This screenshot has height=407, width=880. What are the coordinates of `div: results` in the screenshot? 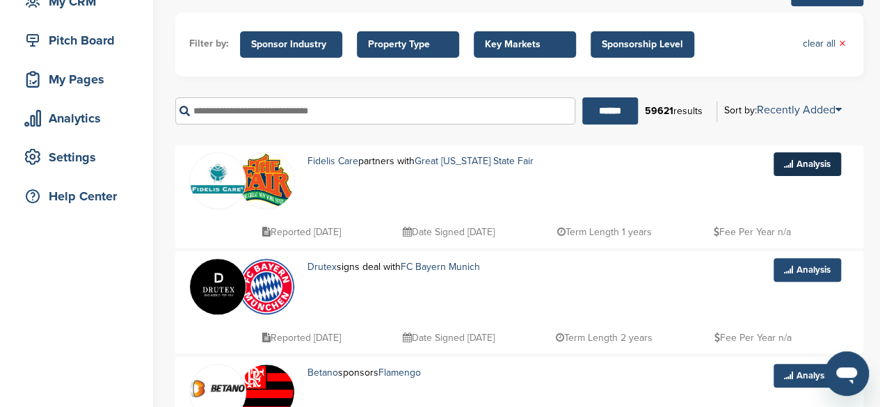 It's located at (674, 111).